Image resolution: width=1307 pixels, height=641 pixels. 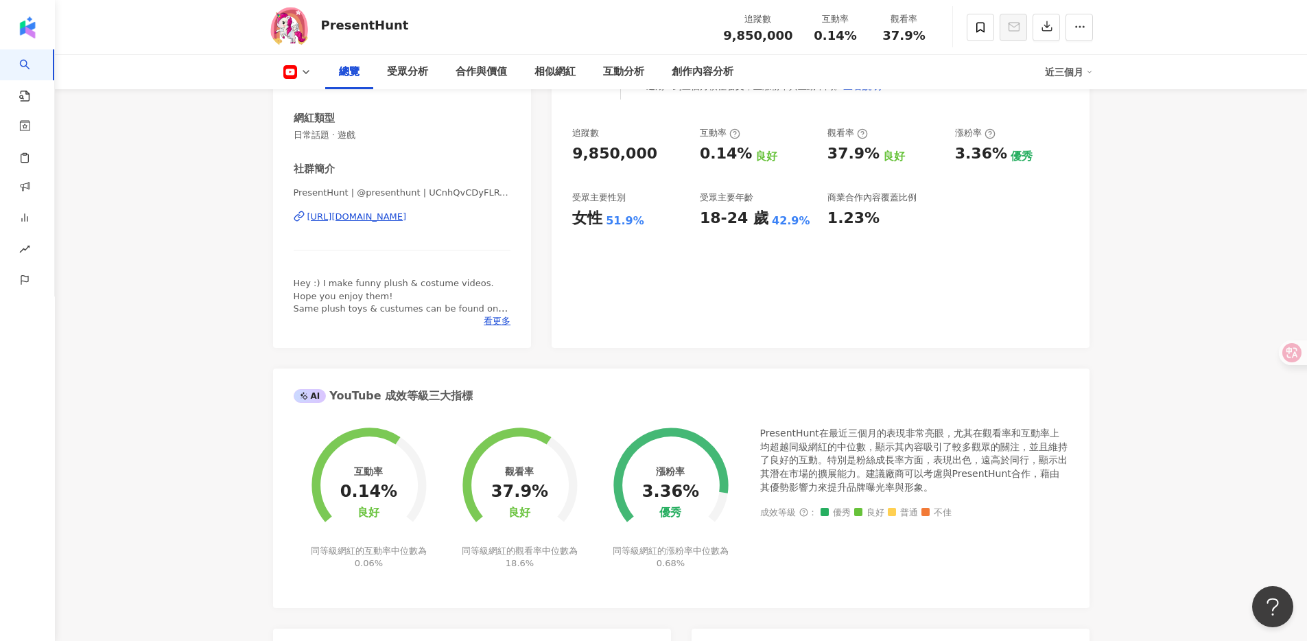 I want to click on span: 18.6%, so click(x=519, y=563).